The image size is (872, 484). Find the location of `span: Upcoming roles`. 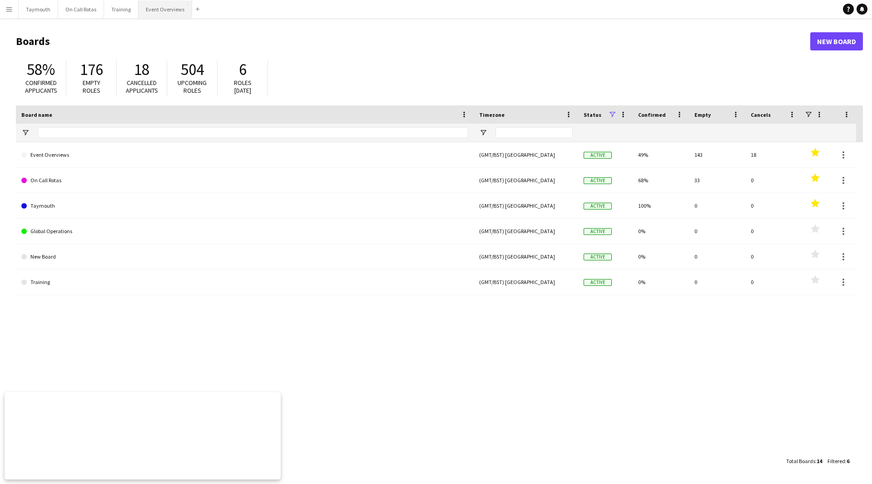

span: Upcoming roles is located at coordinates (192, 86).